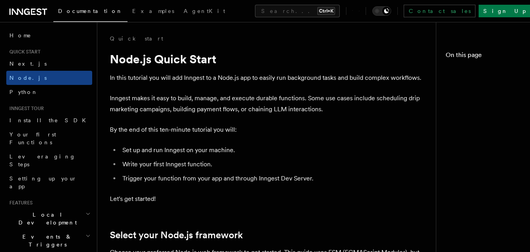 This screenshot has height=252, width=530. Describe the element at coordinates (49, 35) in the screenshot. I see `a: Home` at that location.